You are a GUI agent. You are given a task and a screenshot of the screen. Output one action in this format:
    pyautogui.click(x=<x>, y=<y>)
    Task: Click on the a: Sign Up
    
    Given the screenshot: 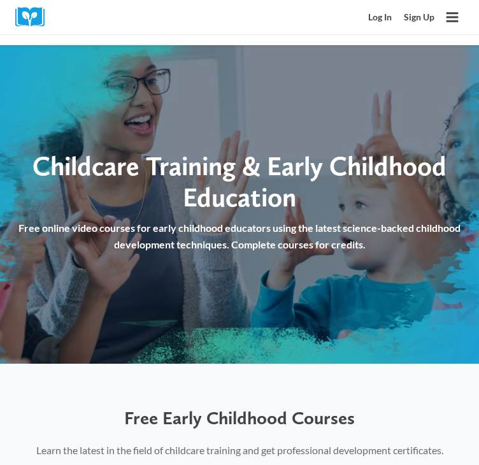 What is the action you would take?
    pyautogui.click(x=418, y=17)
    